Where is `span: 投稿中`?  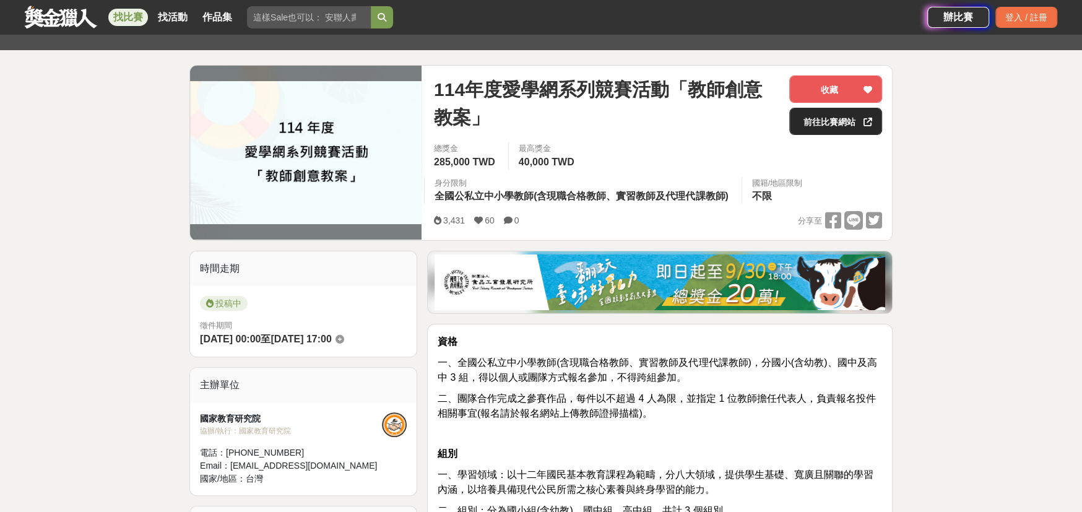
span: 投稿中 is located at coordinates (224, 303).